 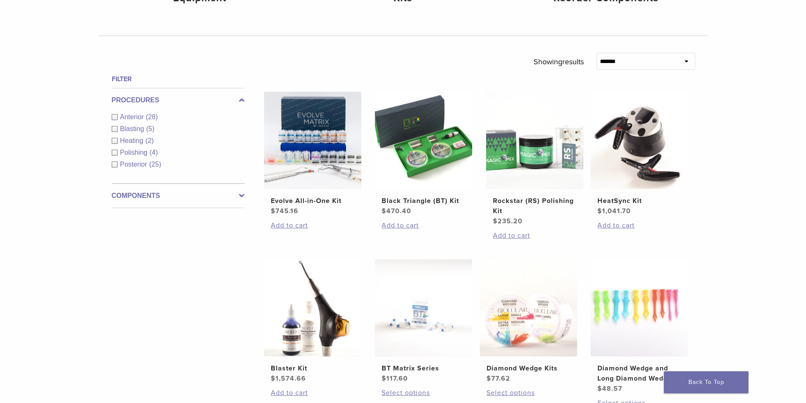 What do you see at coordinates (133, 140) in the screenshot?
I see `span: Heating` at bounding box center [133, 140].